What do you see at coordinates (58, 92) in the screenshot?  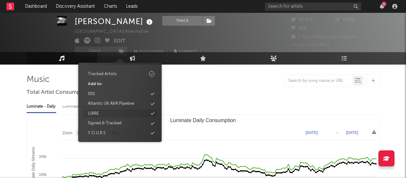 I see `span: Total Artist Consumption` at bounding box center [58, 92].